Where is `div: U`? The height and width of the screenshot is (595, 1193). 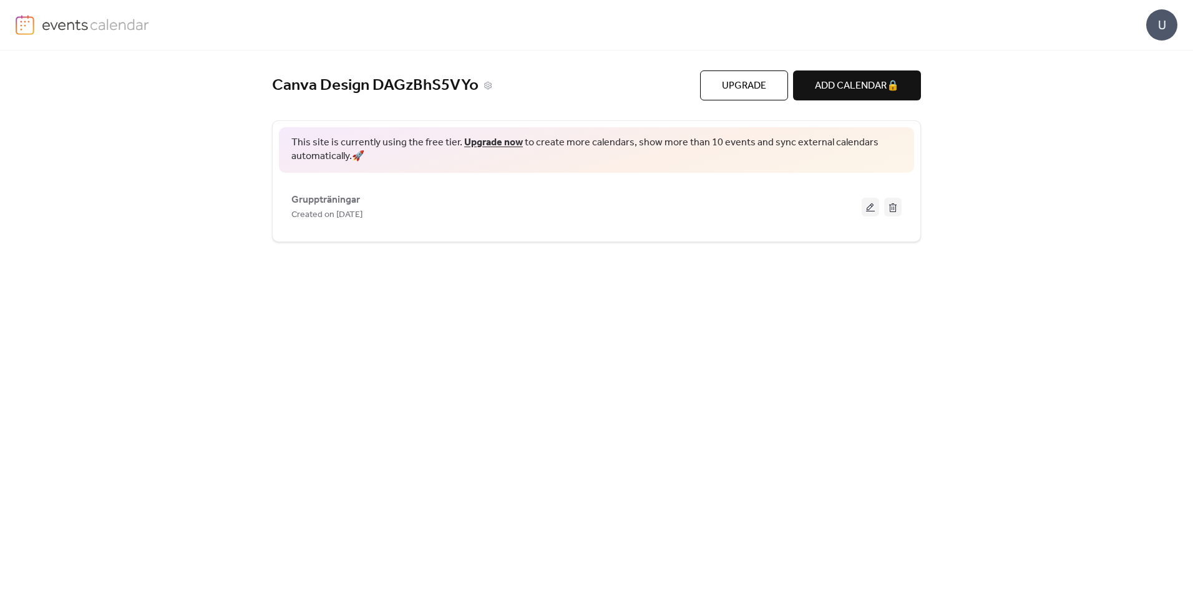 div: U is located at coordinates (1162, 25).